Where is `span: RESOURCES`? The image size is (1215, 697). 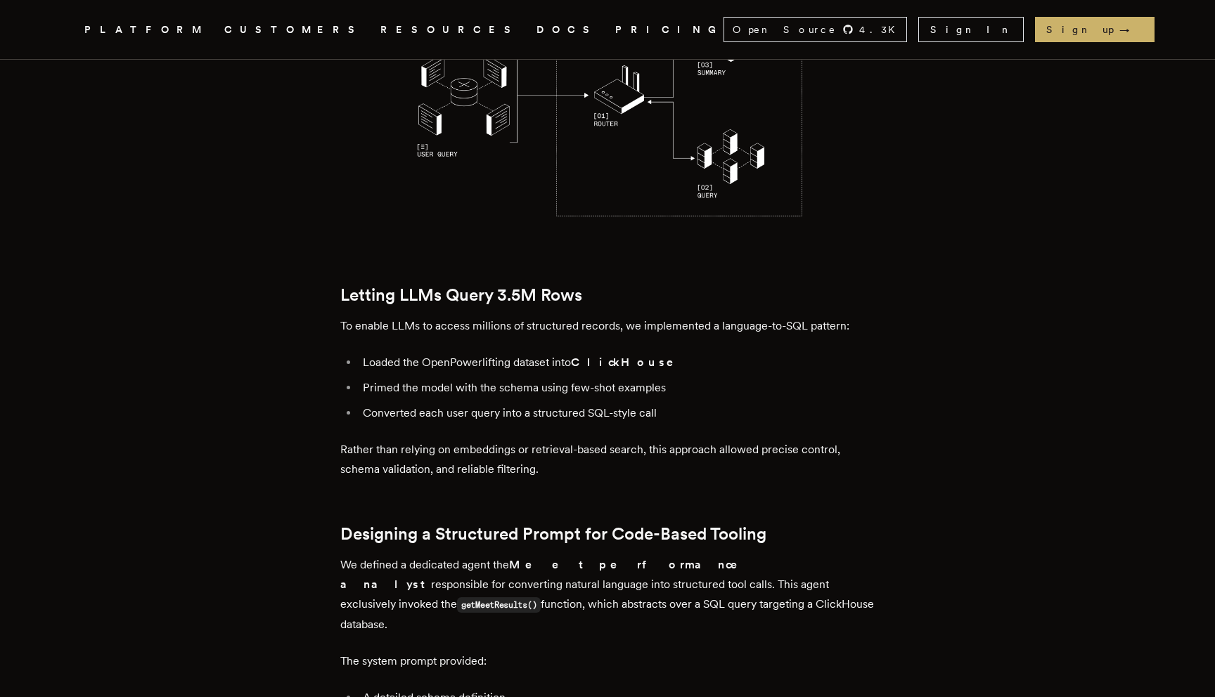 span: RESOURCES is located at coordinates (450, 30).